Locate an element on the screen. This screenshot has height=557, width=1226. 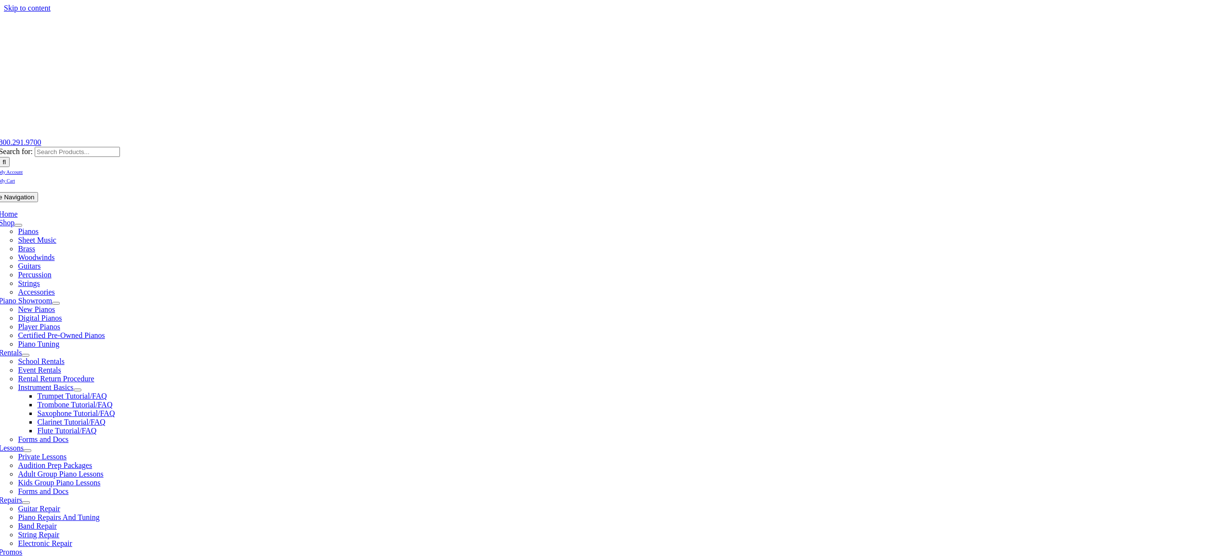
a: Private Lessons is located at coordinates (42, 457).